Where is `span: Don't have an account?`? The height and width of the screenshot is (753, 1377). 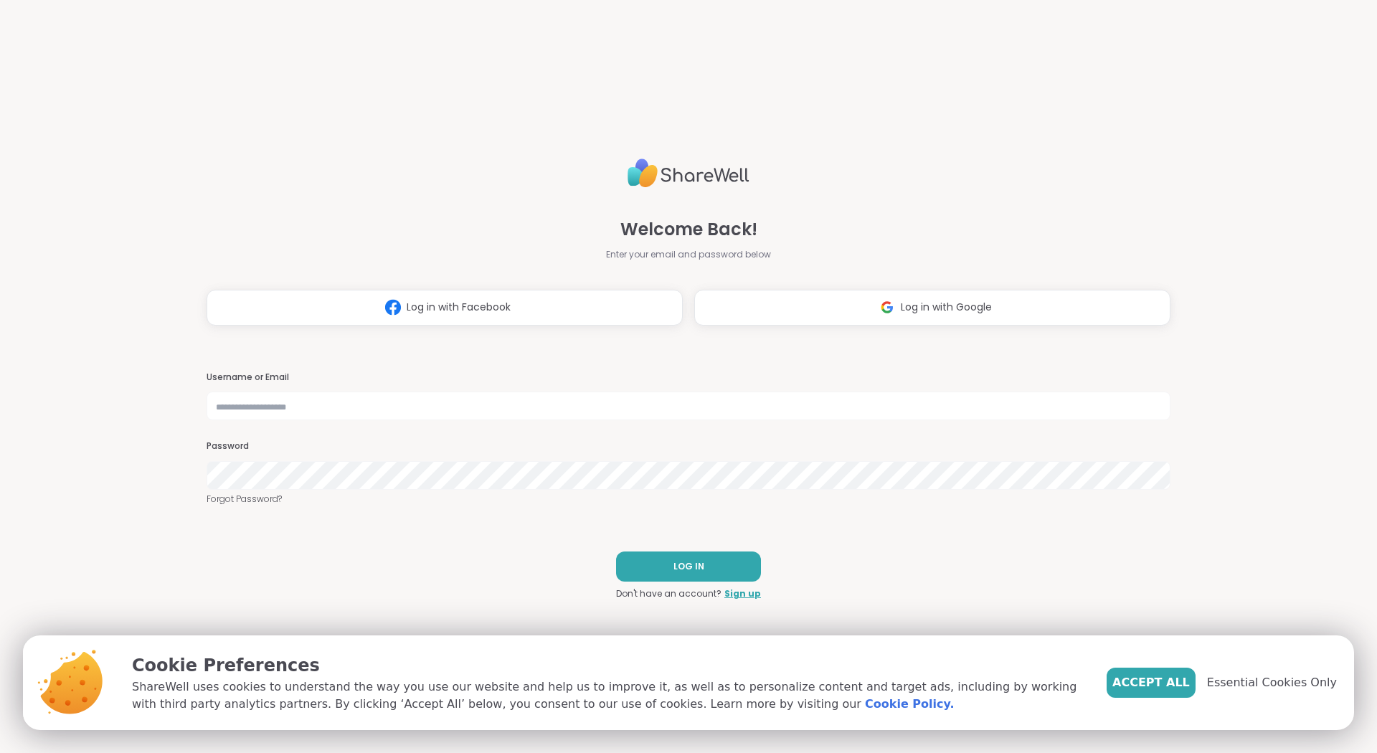 span: Don't have an account? is located at coordinates (668, 594).